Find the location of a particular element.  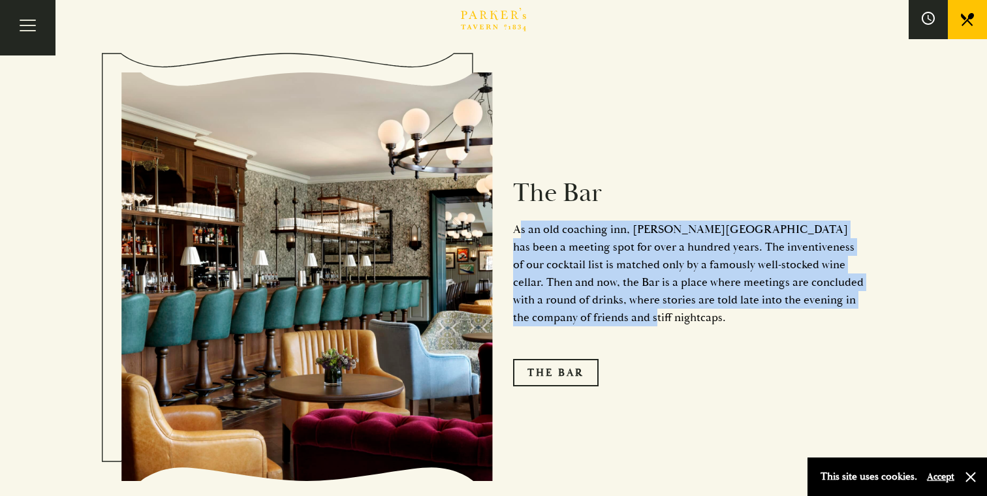

a: The Bar is located at coordinates (556, 373).